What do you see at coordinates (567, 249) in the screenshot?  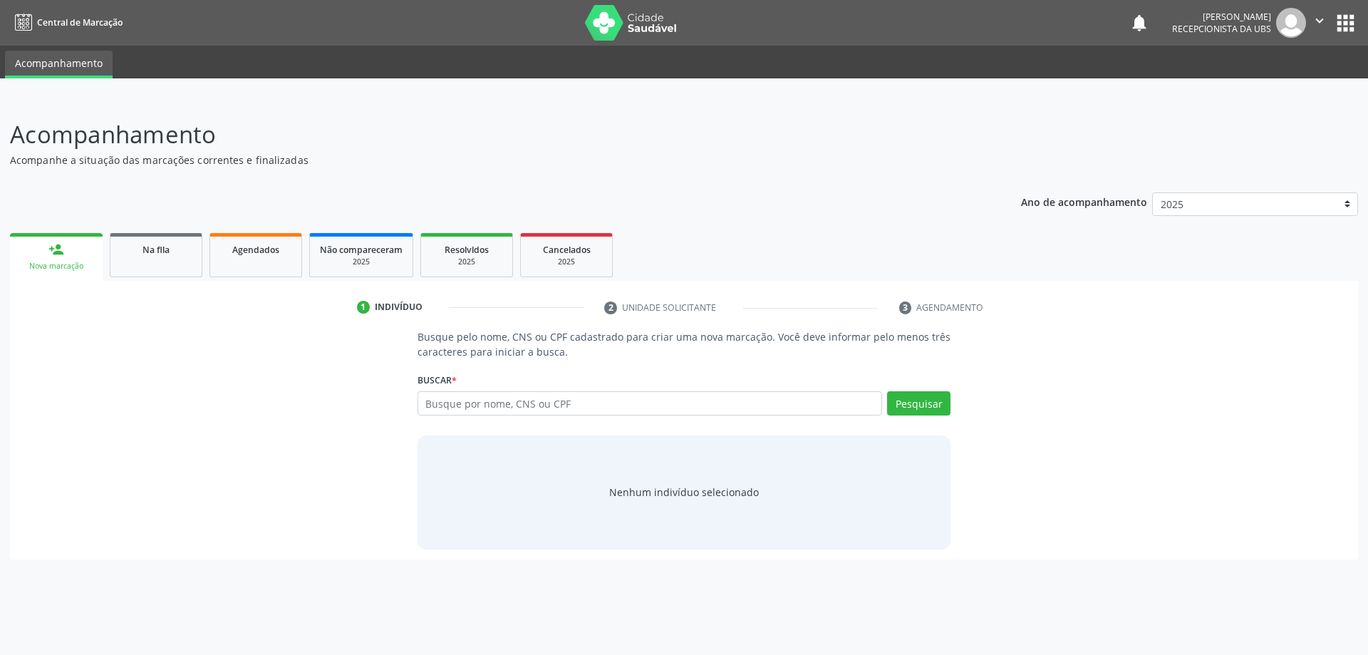 I see `span: Cancelados` at bounding box center [567, 249].